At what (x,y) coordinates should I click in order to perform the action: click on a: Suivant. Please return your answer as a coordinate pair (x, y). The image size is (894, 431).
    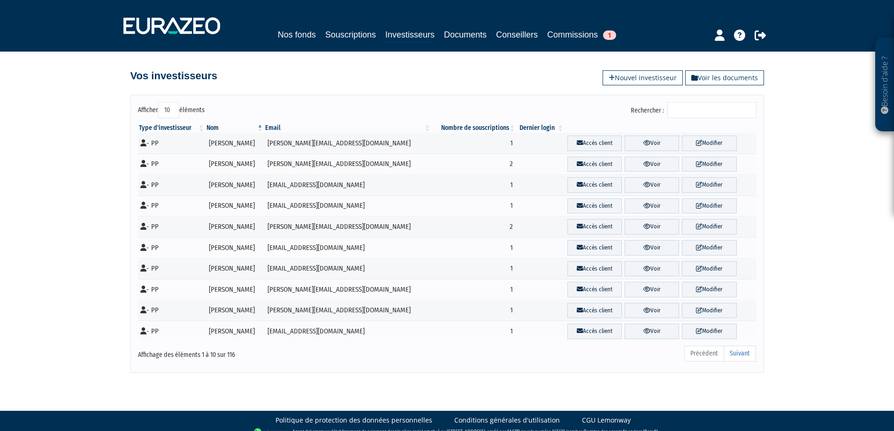
    Looking at the image, I should click on (739, 354).